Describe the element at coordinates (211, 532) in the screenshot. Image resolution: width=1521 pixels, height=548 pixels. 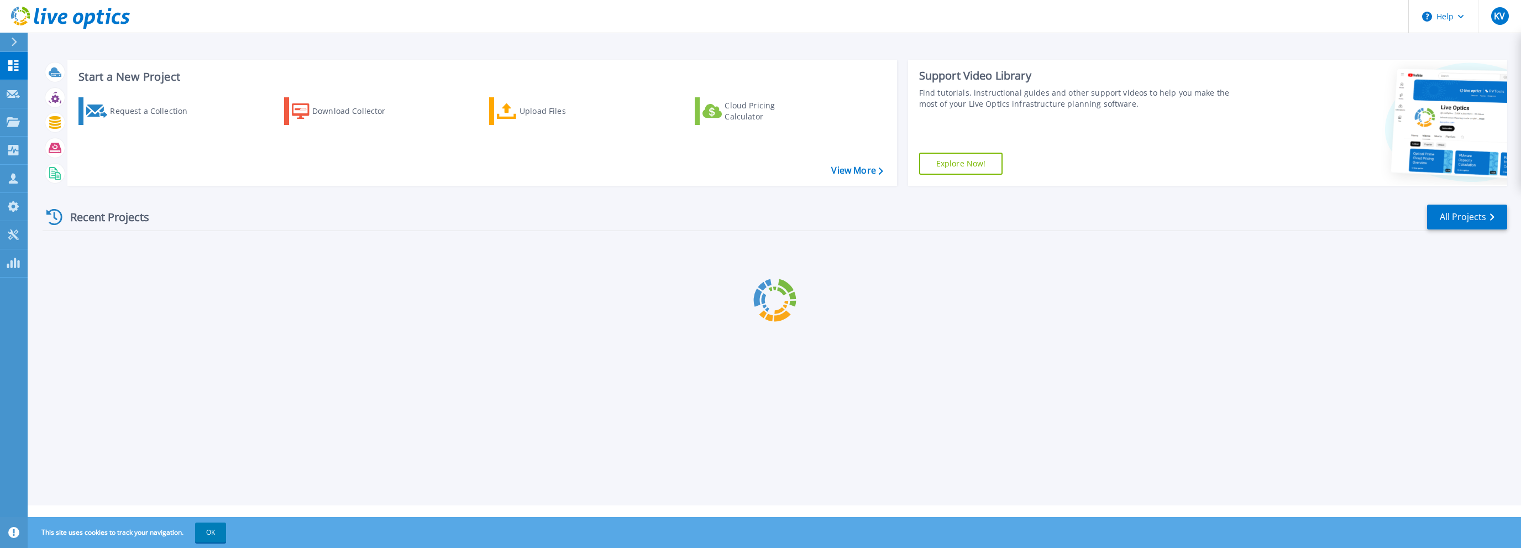
I see `button: OK` at that location.